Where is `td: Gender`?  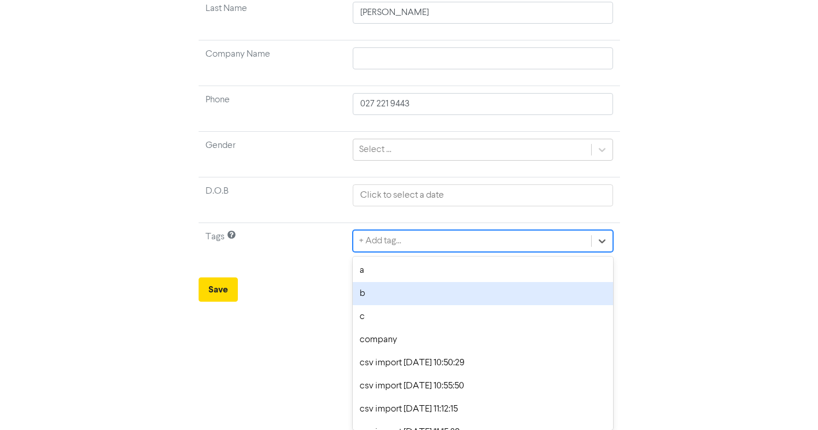
td: Gender is located at coordinates (273, 154).